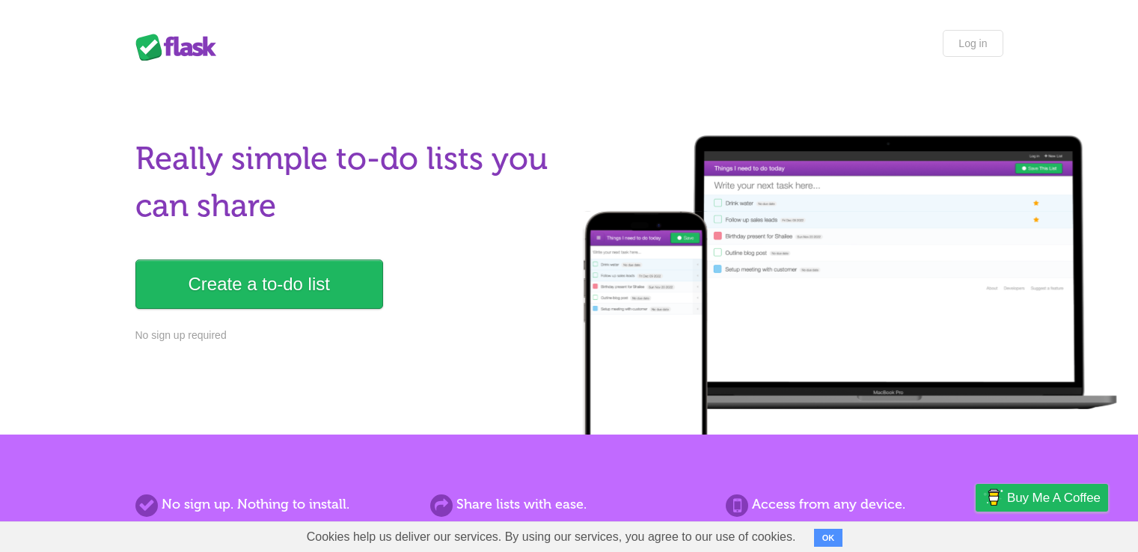 This screenshot has width=1138, height=552. I want to click on img: Buy me a coffee, so click(993, 498).